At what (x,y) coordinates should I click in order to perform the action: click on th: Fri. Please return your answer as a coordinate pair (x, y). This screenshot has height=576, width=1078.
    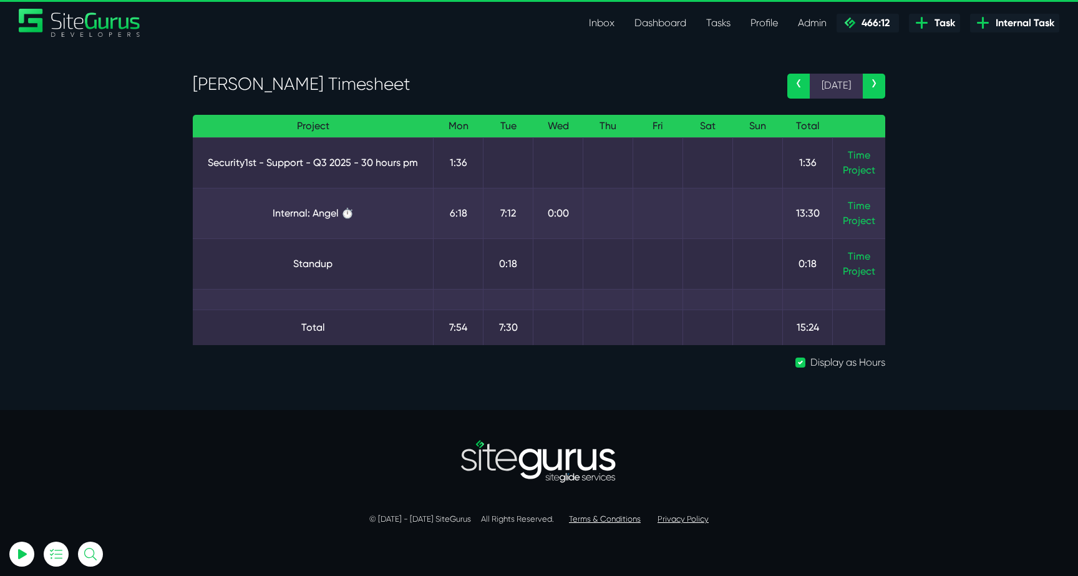
    Looking at the image, I should click on (658, 126).